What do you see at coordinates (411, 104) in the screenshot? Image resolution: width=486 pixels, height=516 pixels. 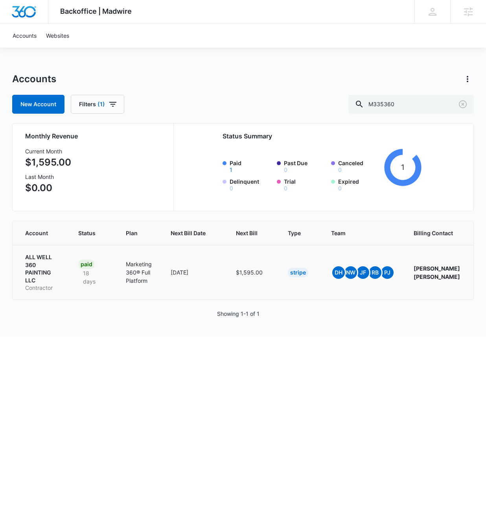 I see `input: Search` at bounding box center [411, 104].